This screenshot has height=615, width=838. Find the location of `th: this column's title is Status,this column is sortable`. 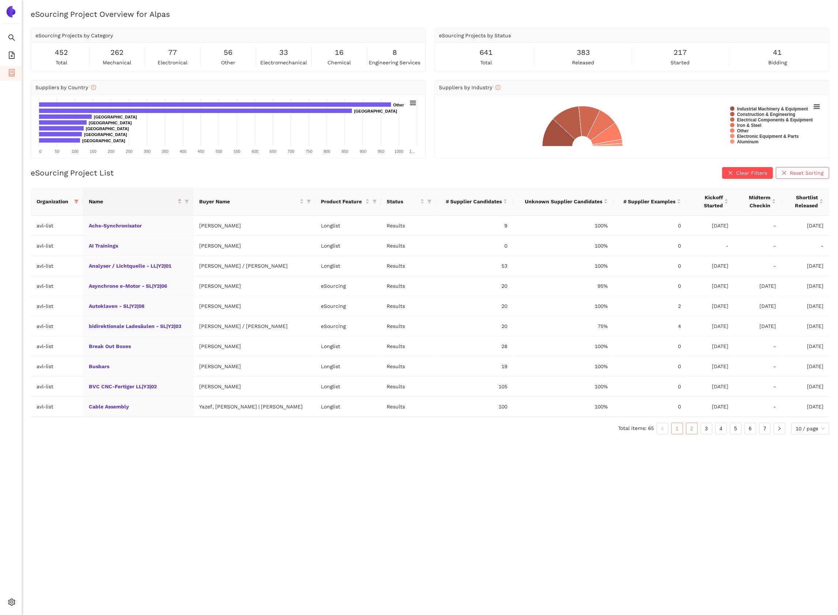

th: this column's title is Status,this column is sortable is located at coordinates (409, 201).